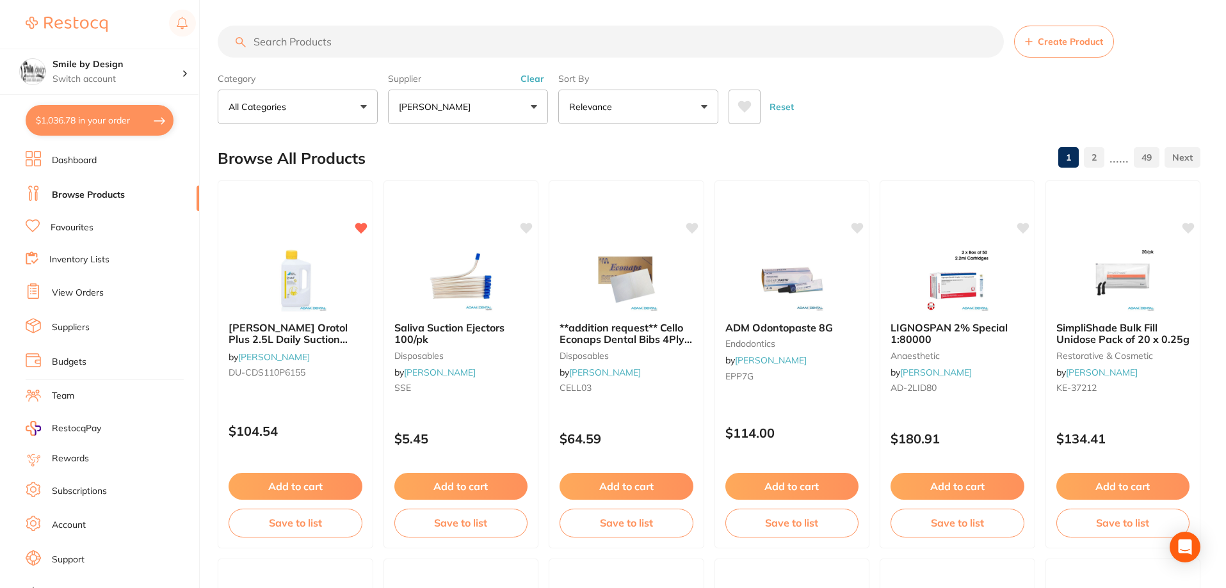 The width and height of the screenshot is (1226, 588). I want to click on p: $64.59, so click(626, 439).